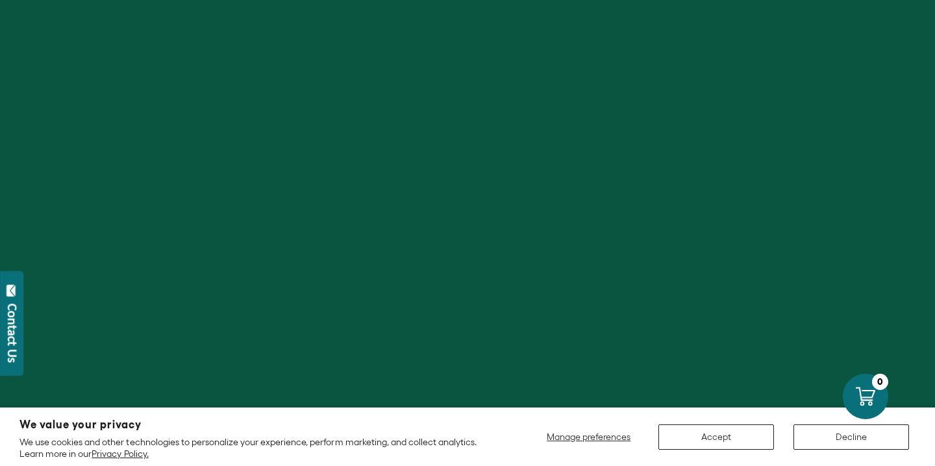  What do you see at coordinates (588, 436) in the screenshot?
I see `span: Manage preferences` at bounding box center [588, 436].